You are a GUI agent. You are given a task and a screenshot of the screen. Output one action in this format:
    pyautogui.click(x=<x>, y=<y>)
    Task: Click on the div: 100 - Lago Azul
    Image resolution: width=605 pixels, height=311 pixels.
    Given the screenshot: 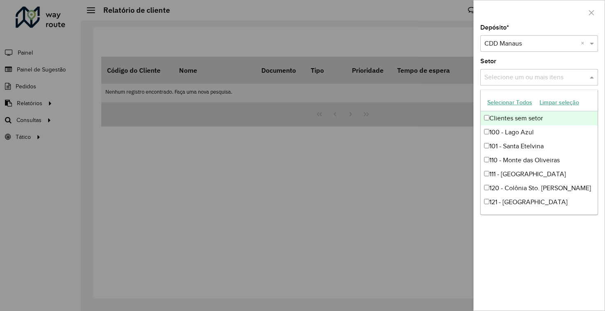 What is the action you would take?
    pyautogui.click(x=539, y=132)
    